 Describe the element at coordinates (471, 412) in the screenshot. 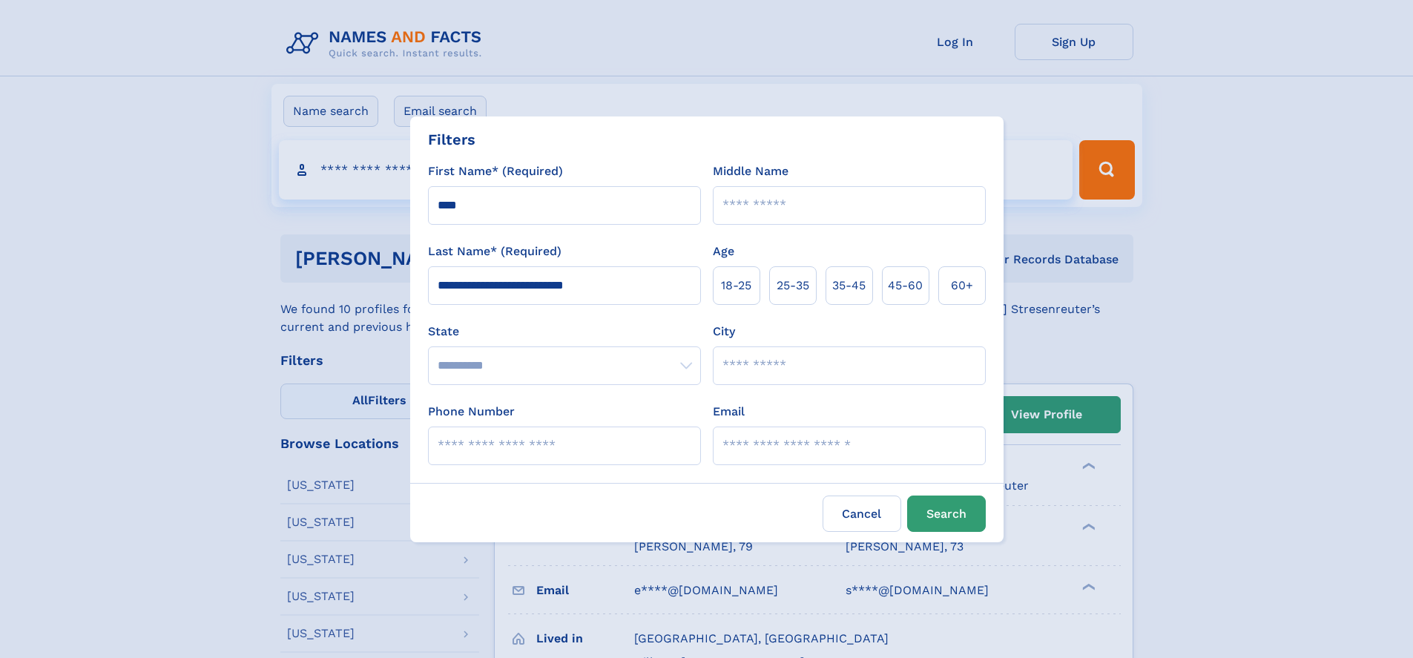

I see `label: Phone Number` at that location.